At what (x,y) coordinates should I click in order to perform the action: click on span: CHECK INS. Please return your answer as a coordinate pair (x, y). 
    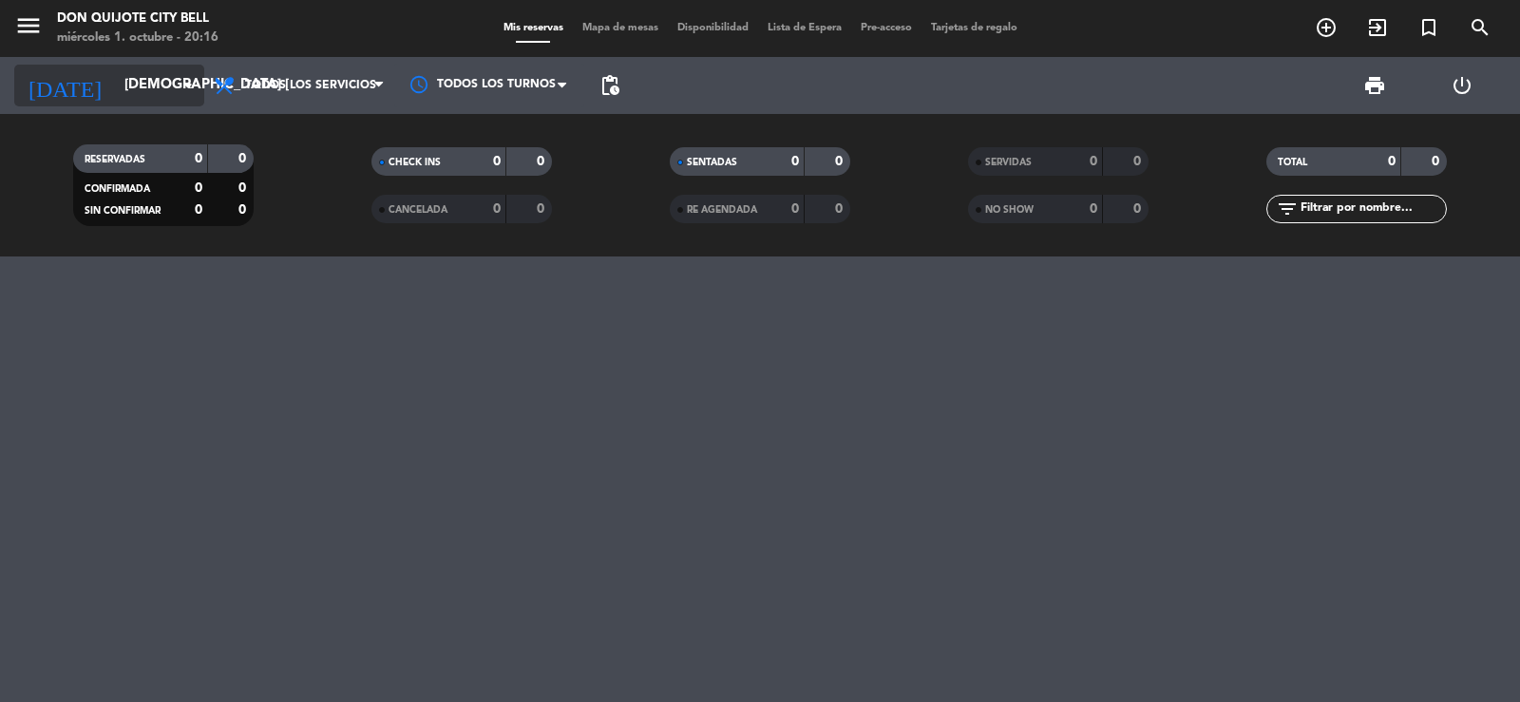
    Looking at the image, I should click on (414, 162).